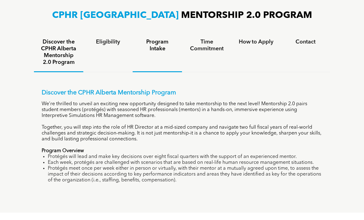  What do you see at coordinates (182, 93) in the screenshot?
I see `p: Discover the CPHR Alberta Mentorship Program` at bounding box center [182, 93].